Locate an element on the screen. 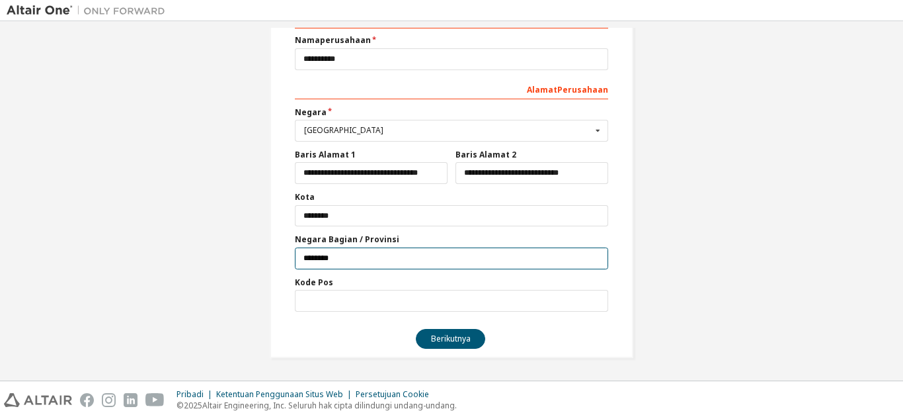  img: Altair Satu is located at coordinates (89, 11).